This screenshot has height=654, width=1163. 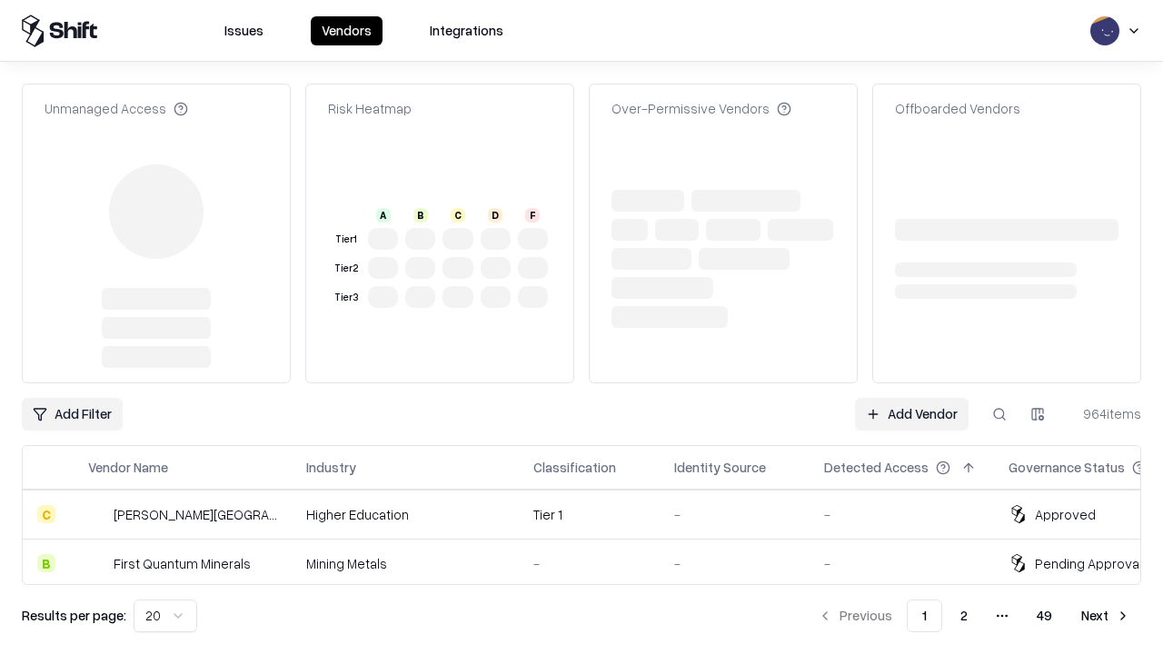 What do you see at coordinates (1106, 616) in the screenshot?
I see `button: Next` at bounding box center [1106, 616].